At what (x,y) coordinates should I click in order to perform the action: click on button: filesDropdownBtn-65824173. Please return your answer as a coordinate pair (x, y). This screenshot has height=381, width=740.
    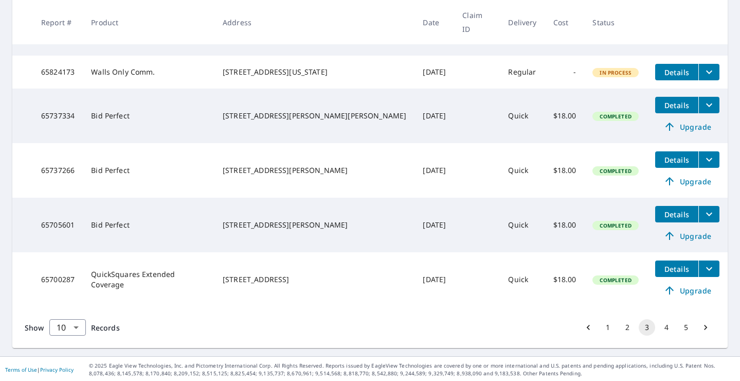
    Looking at the image, I should click on (709, 72).